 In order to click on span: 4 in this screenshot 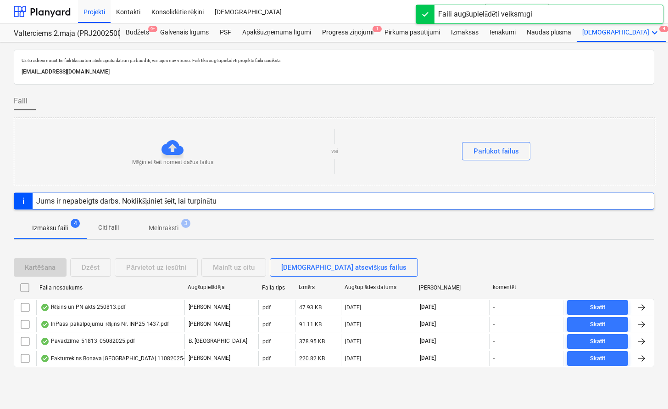, I will do `click(75, 223)`.